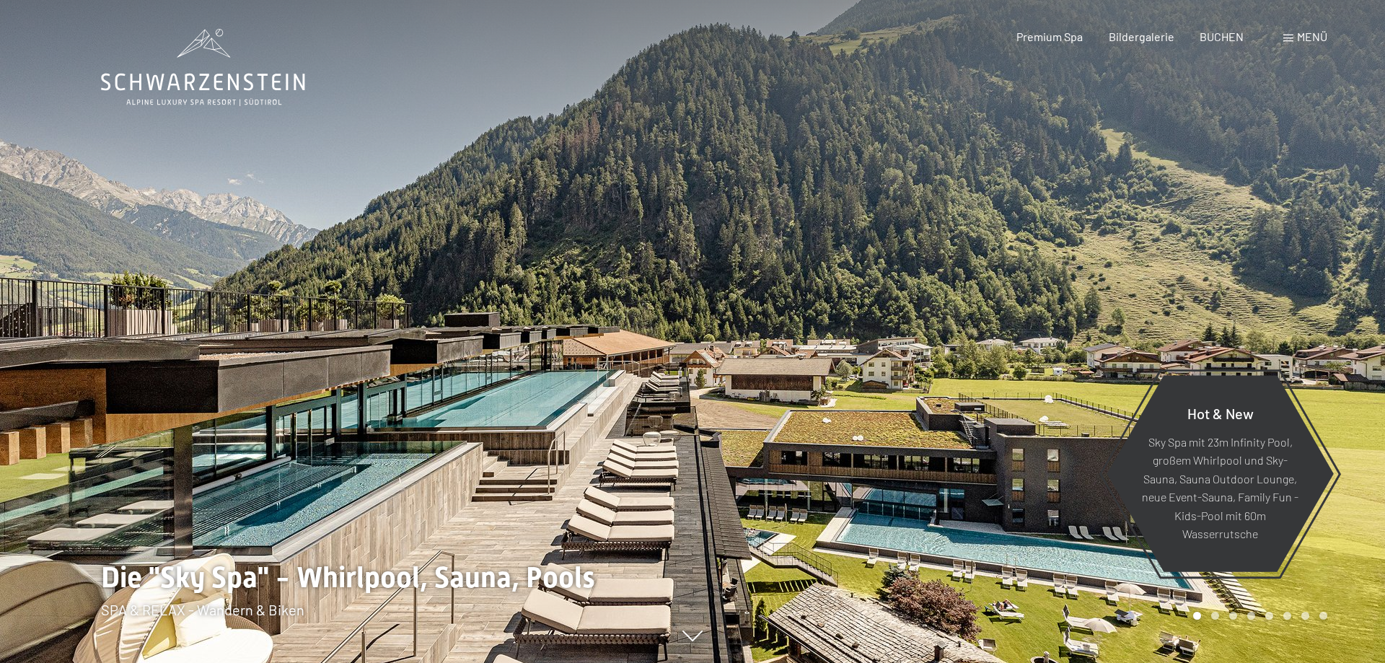 This screenshot has width=1385, height=663. Describe the element at coordinates (1141, 36) in the screenshot. I see `a: Bildergalerie` at that location.